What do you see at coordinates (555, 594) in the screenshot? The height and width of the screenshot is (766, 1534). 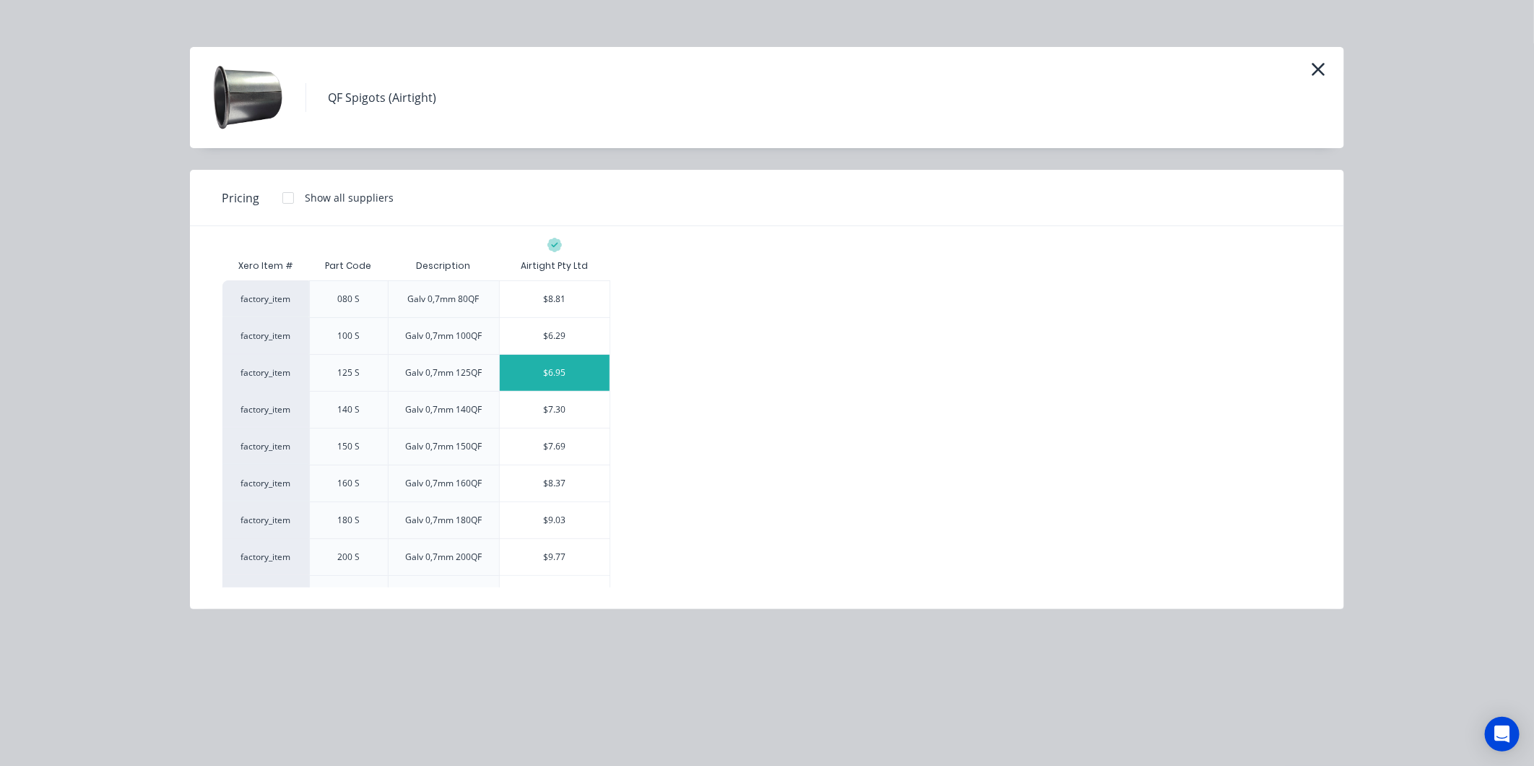 I see `div: $10.49` at bounding box center [555, 594].